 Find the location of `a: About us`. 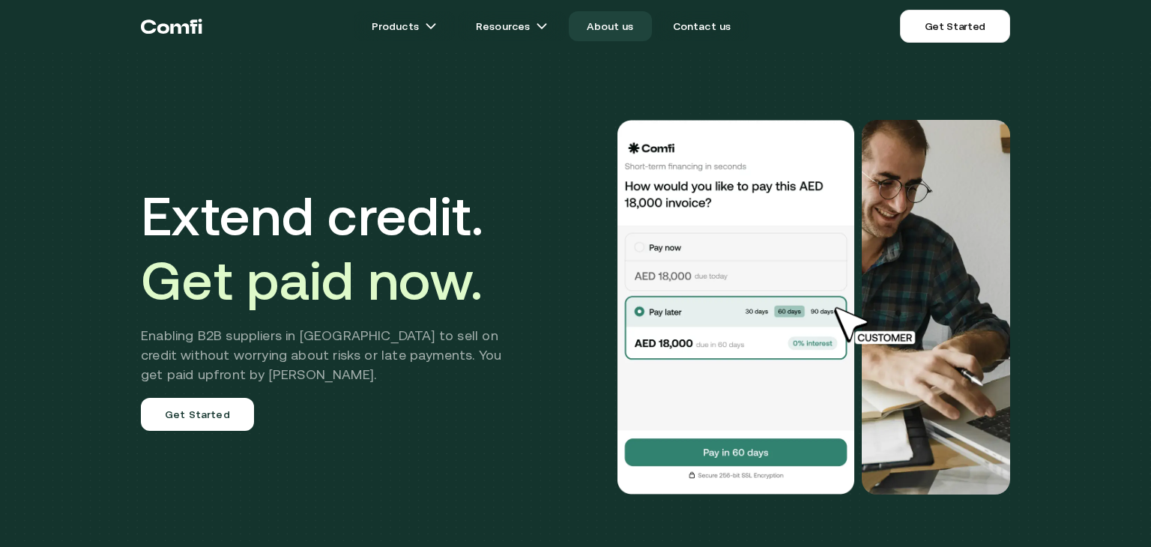

a: About us is located at coordinates (610, 26).